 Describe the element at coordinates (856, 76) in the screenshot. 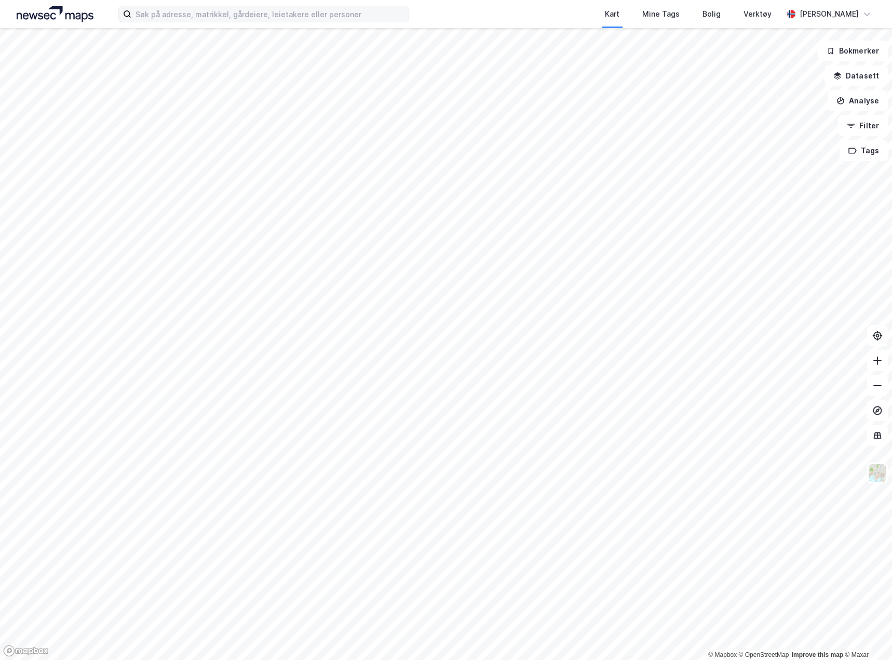

I see `button: Datasett` at that location.